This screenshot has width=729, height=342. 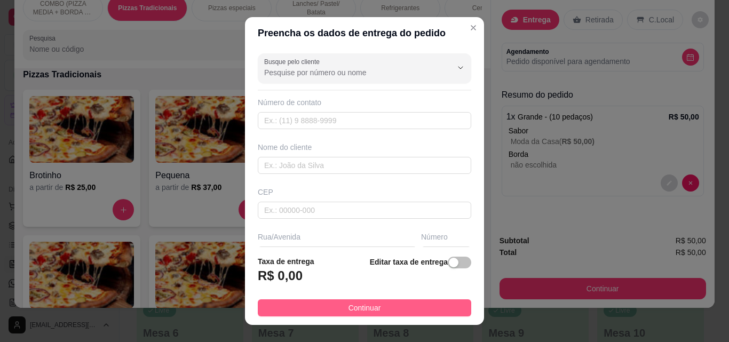 I want to click on button: Close, so click(x=473, y=28).